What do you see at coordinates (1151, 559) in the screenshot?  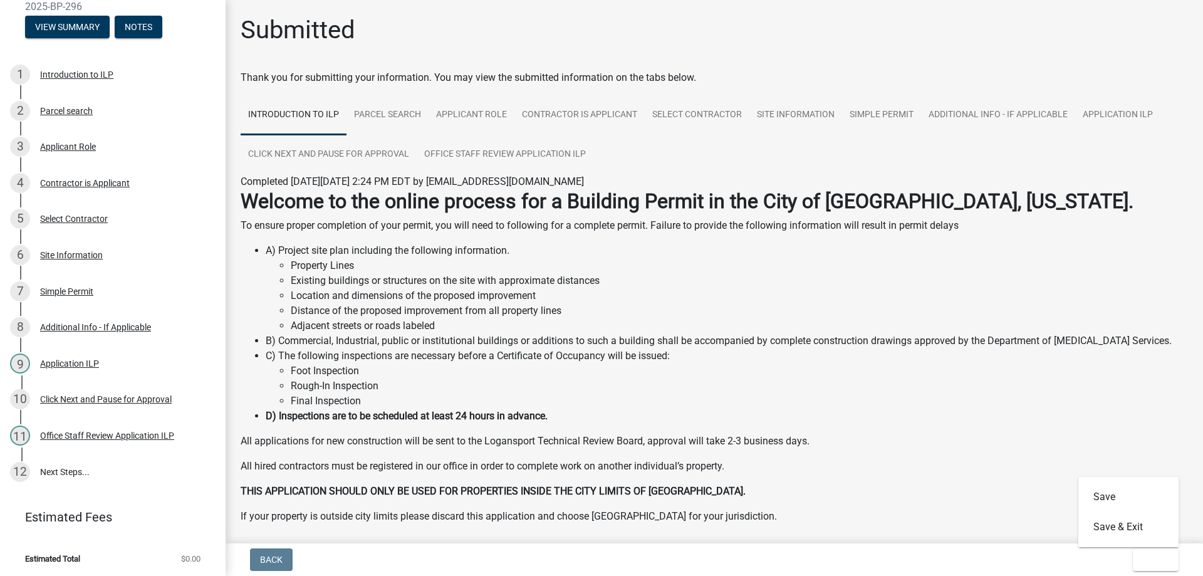 I see `span: Exit` at bounding box center [1151, 559].